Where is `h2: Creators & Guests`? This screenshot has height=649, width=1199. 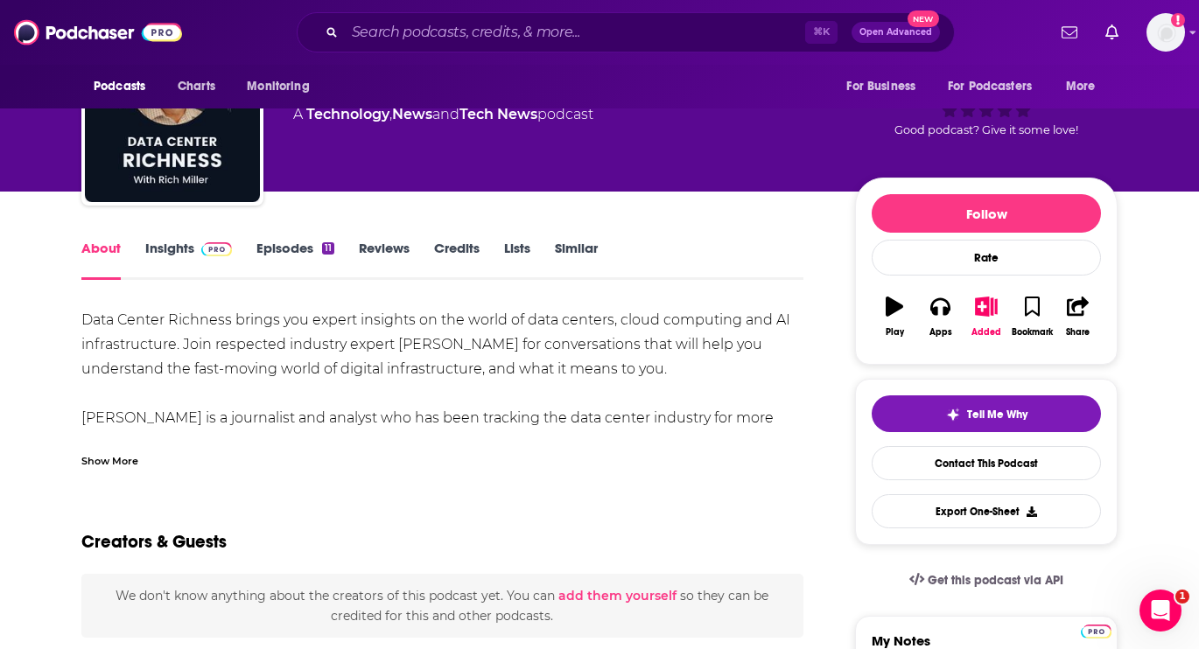
h2: Creators & Guests is located at coordinates (154, 542).